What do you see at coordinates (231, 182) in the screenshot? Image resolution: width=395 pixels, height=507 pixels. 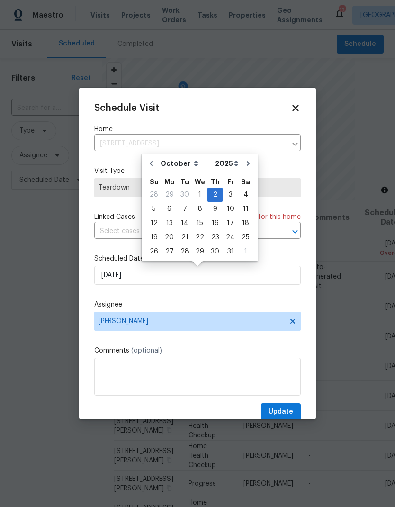 I see `abbr: Friday` at bounding box center [231, 182].